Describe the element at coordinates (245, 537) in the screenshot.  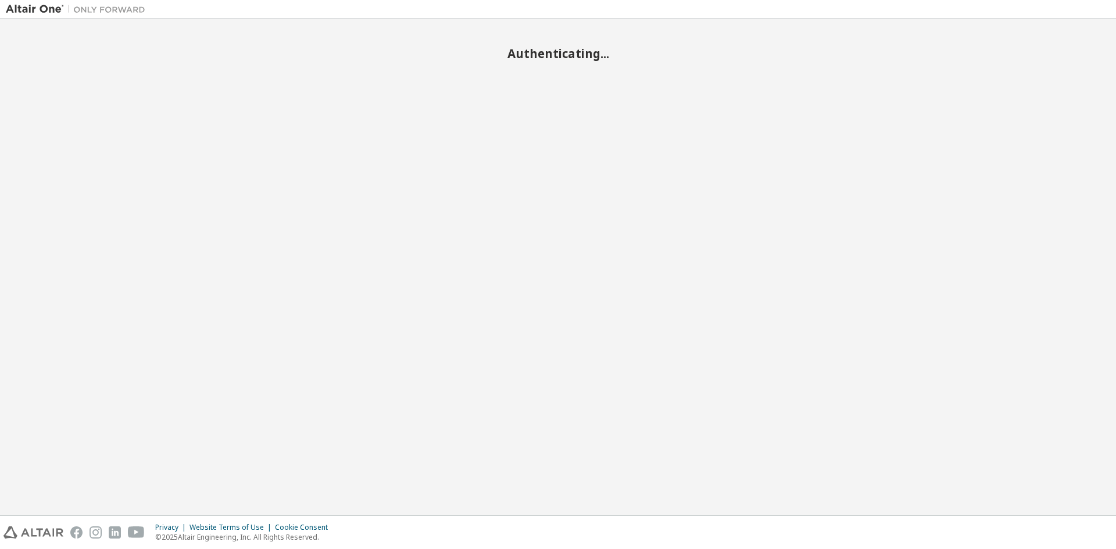
I see `p: © 2025 Altair Engineering, Inc. All Rights Reserved.` at that location.